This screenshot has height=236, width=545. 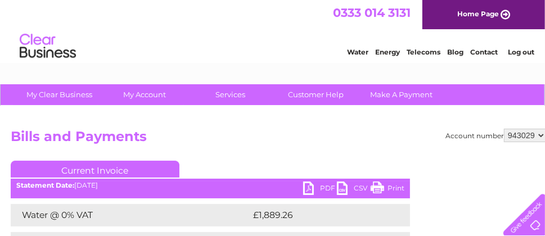 What do you see at coordinates (230, 95) in the screenshot?
I see `a: Services` at bounding box center [230, 95].